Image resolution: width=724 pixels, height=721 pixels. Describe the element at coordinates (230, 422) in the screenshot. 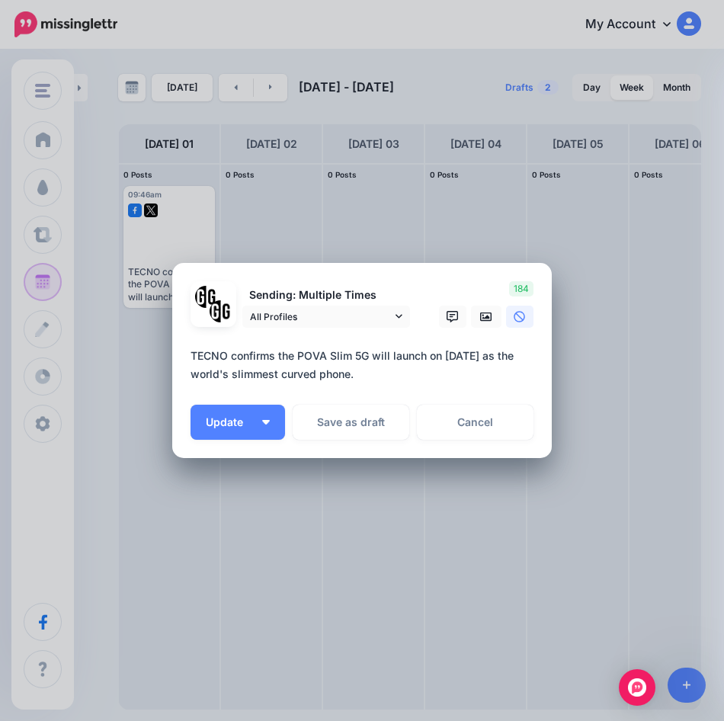

I see `span: Update` at that location.